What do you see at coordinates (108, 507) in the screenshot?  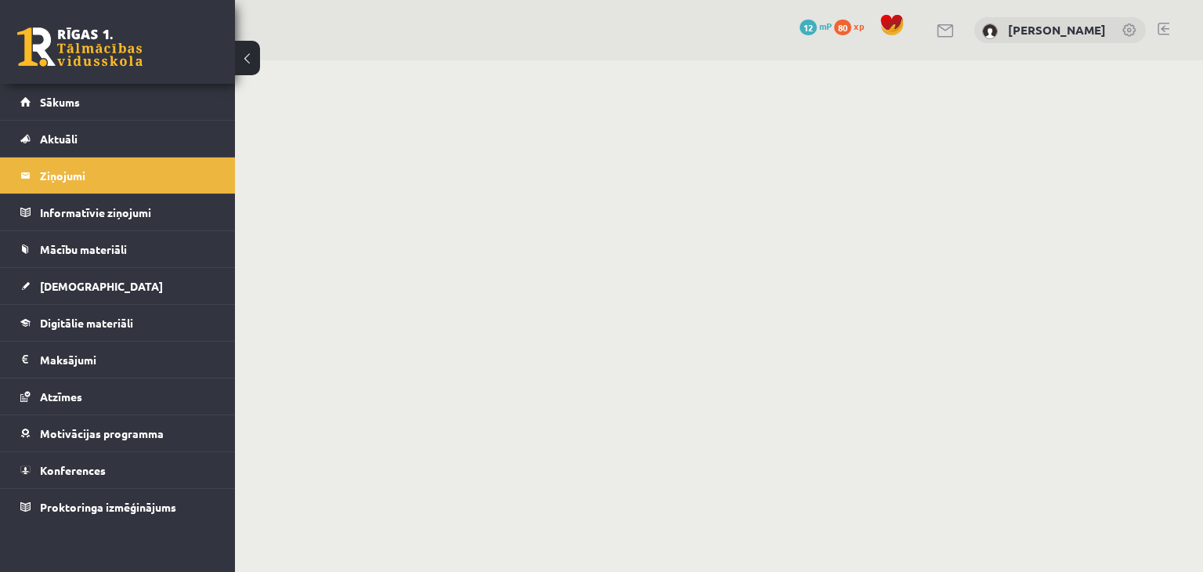 I see `span: Proktoringa izmēģinājums` at bounding box center [108, 507].